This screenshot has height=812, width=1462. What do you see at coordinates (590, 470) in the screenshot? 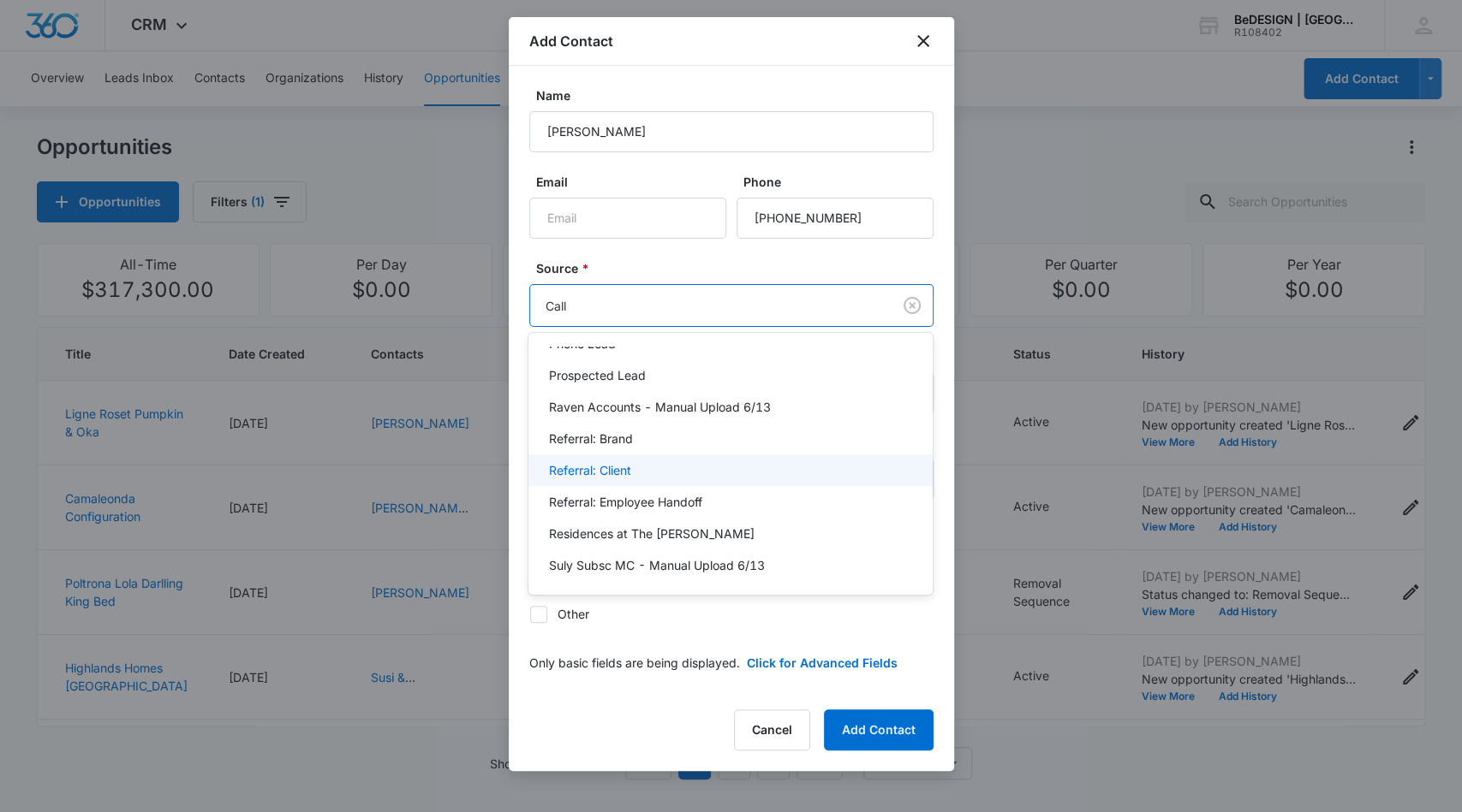
I see `p: Referral: Client` at bounding box center [590, 470].